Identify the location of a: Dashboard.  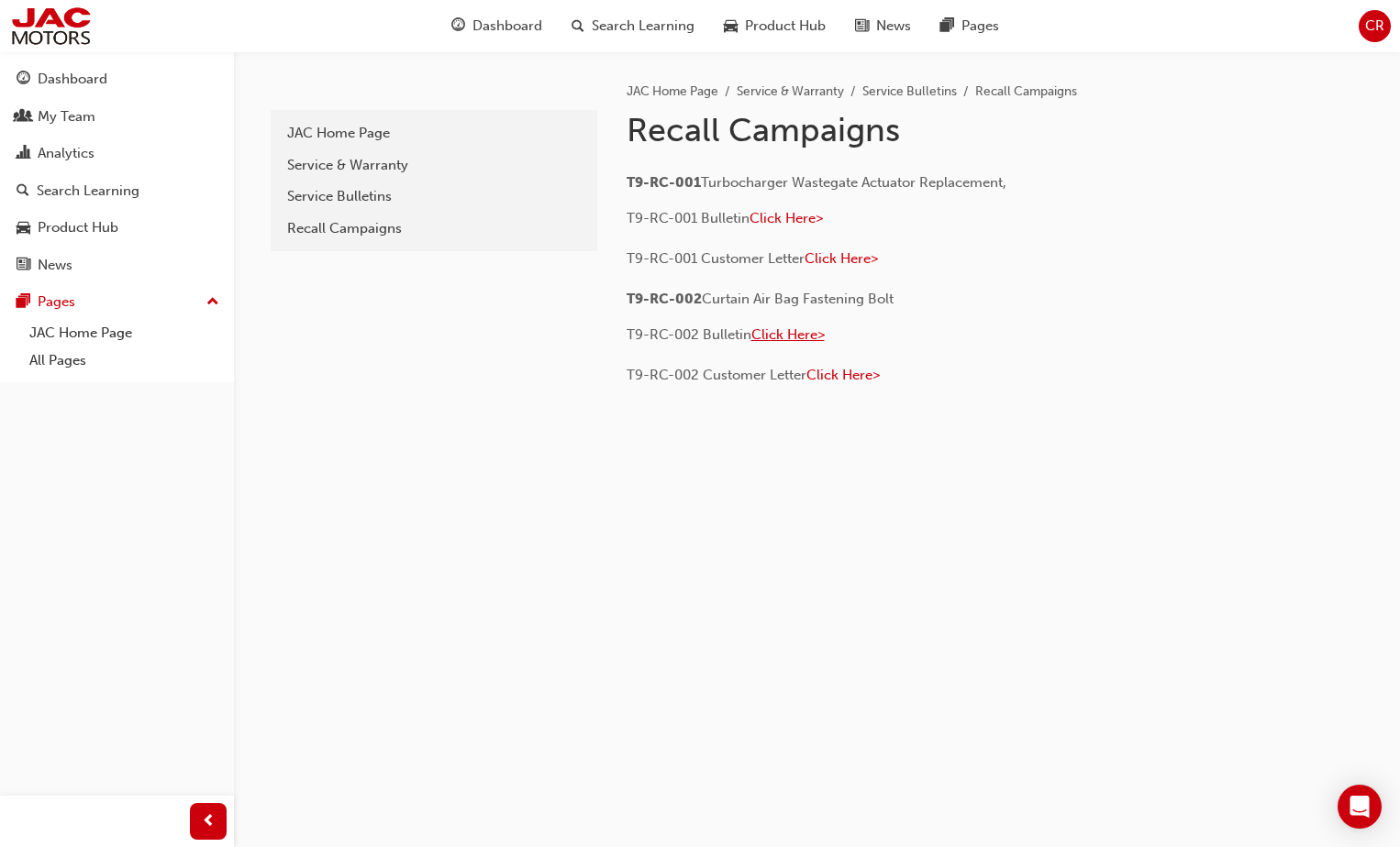
(117, 79).